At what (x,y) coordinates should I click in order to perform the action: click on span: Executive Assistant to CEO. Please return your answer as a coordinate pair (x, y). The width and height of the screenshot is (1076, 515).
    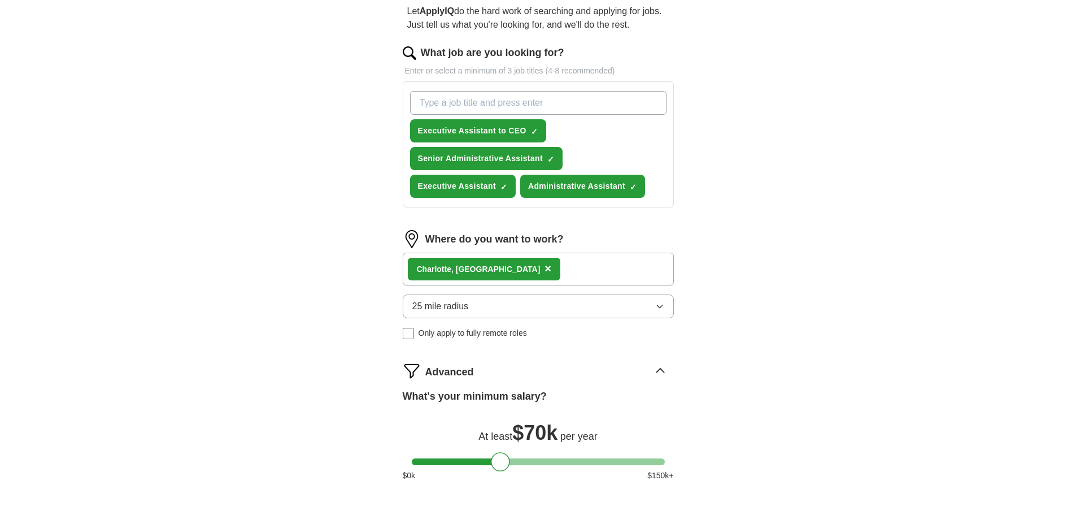
    Looking at the image, I should click on (472, 131).